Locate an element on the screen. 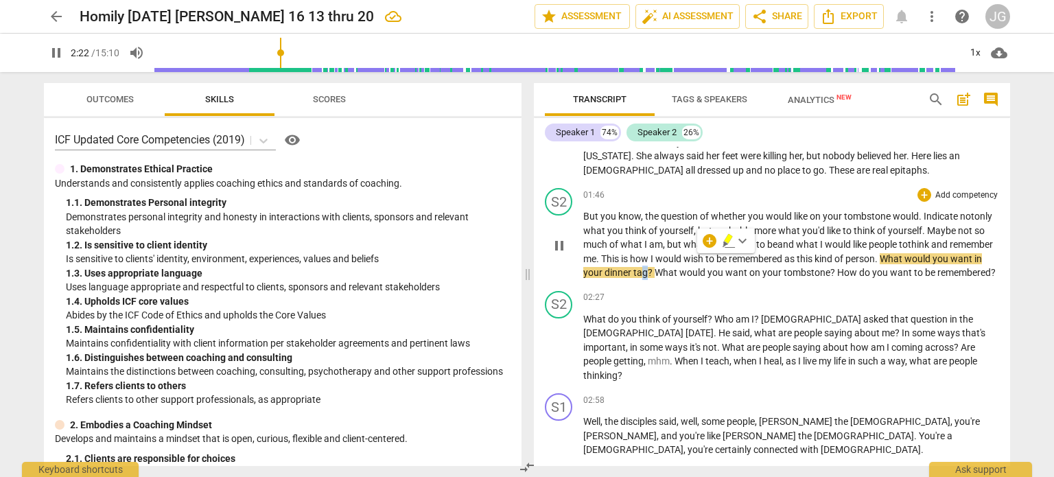 This screenshot has height=477, width=1054. span: yourself is located at coordinates (677, 231).